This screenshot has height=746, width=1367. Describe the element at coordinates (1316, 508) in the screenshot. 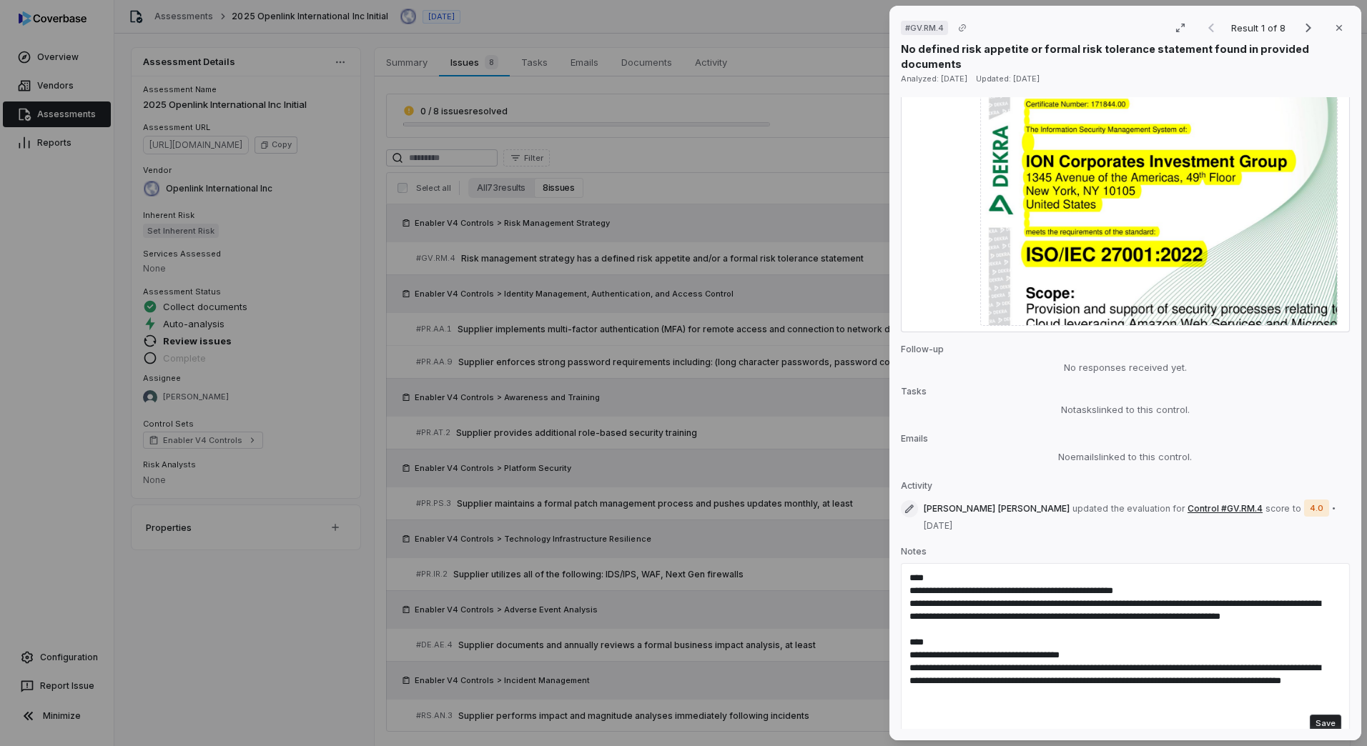

I see `span: 4.0` at that location.